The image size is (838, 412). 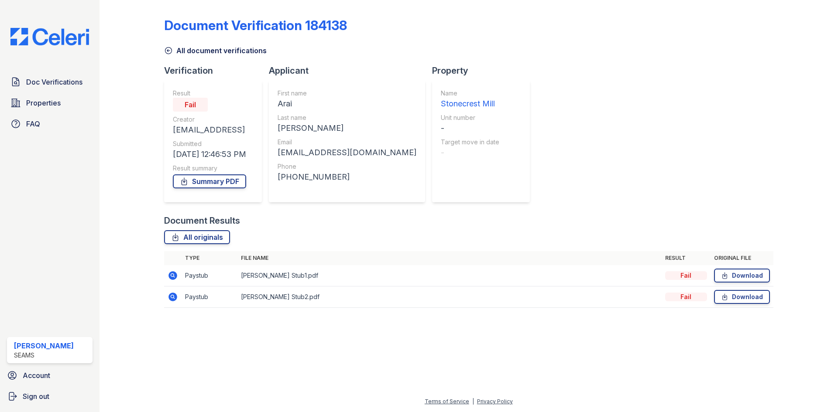 I want to click on span: Doc Verifications, so click(x=54, y=82).